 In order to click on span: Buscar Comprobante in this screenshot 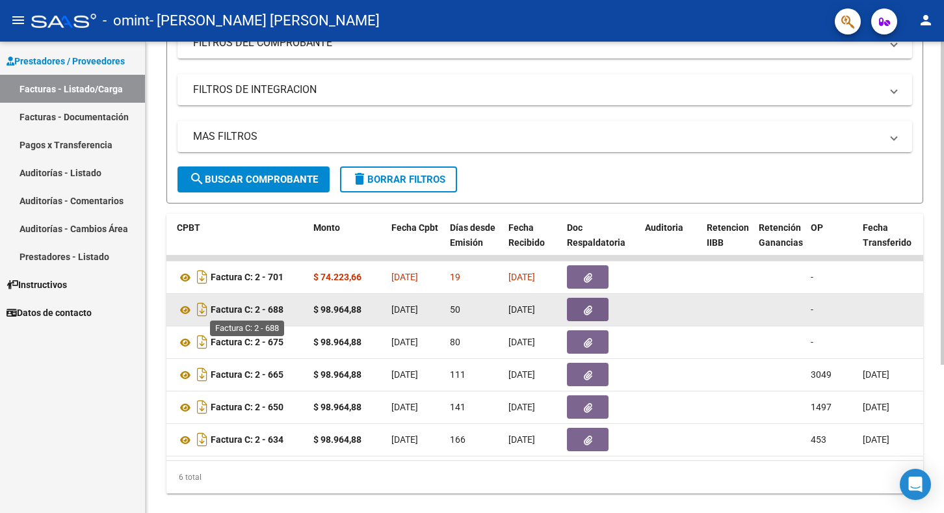, I will do `click(254, 180)`.